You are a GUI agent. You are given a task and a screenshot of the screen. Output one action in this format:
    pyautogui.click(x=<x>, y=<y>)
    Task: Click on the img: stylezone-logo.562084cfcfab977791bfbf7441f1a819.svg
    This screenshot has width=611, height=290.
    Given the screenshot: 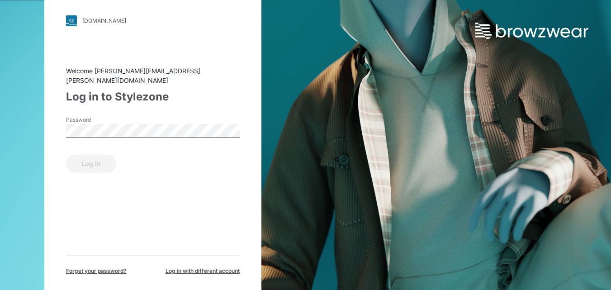 What is the action you would take?
    pyautogui.click(x=72, y=21)
    